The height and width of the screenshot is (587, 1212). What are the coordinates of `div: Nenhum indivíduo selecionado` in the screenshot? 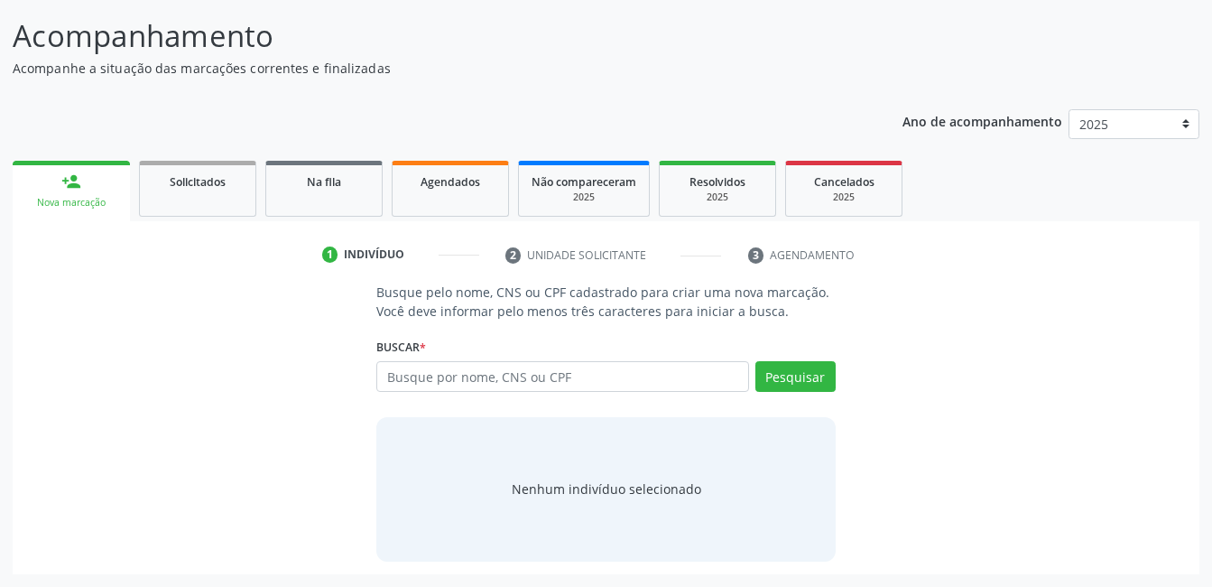 It's located at (607, 488).